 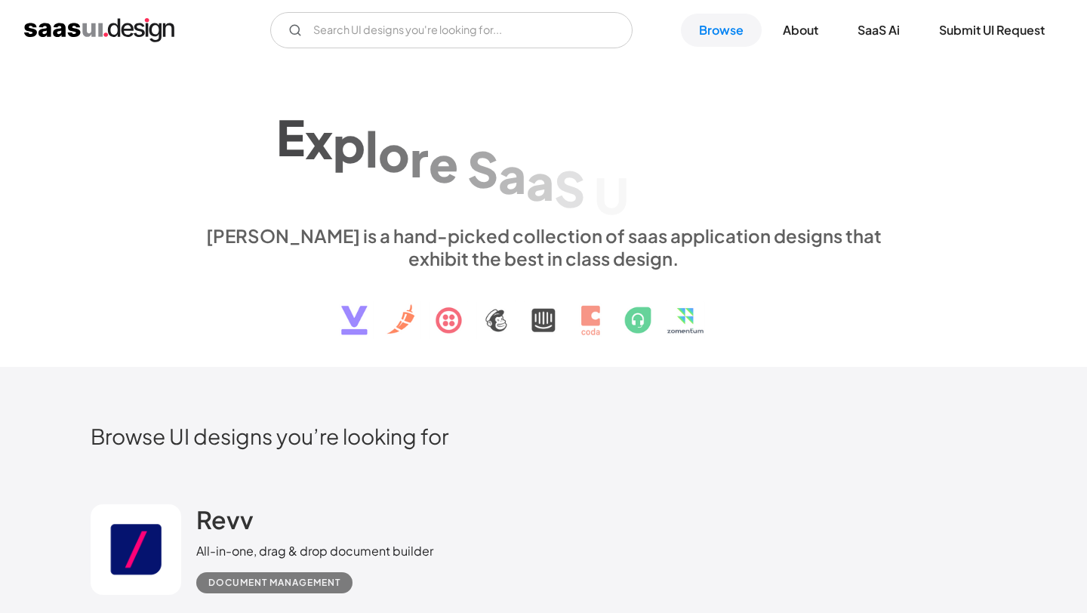 What do you see at coordinates (544, 309) in the screenshot?
I see `img: text, icon, saas logo` at bounding box center [544, 309].